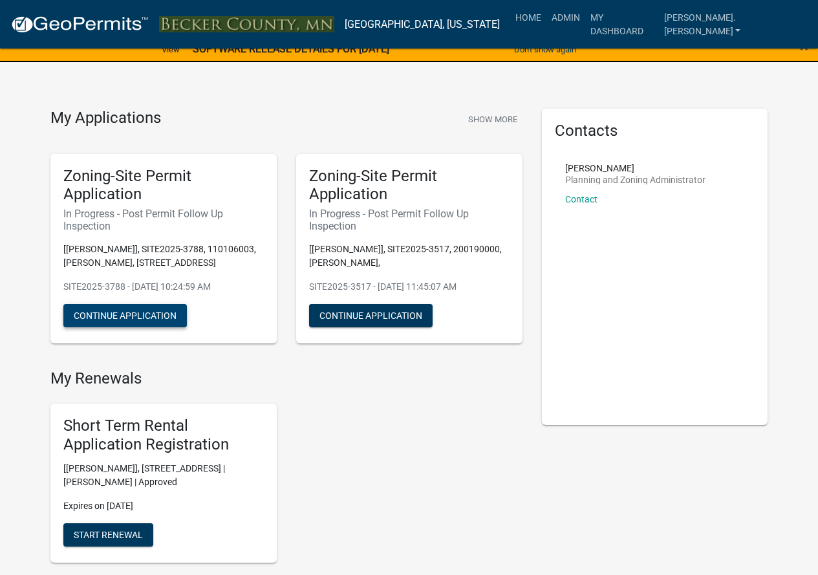 The image size is (818, 575). I want to click on img: Becker County, Minnesota, so click(246, 25).